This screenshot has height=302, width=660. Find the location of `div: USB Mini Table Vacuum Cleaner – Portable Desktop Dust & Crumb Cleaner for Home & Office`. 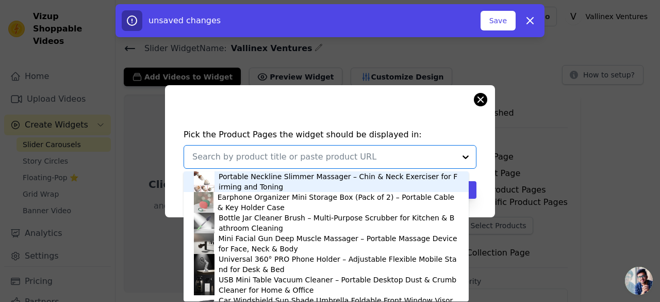

div: USB Mini Table Vacuum Cleaner – Portable Desktop Dust & Crumb Cleaner for Home & Office is located at coordinates (338, 285).